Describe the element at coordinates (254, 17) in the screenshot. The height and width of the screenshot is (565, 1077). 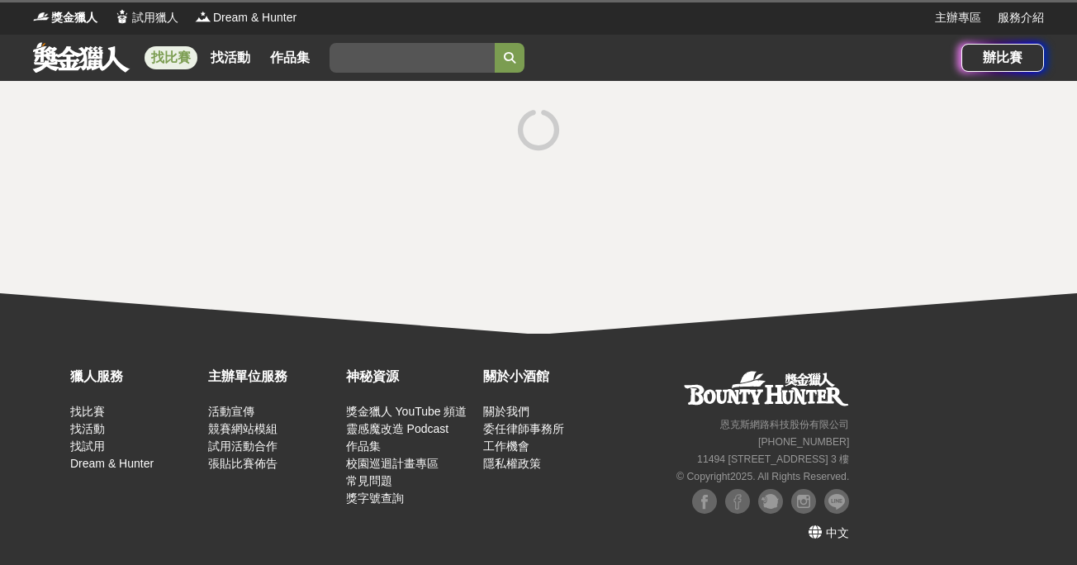
I see `span: Dream & Hunter` at that location.